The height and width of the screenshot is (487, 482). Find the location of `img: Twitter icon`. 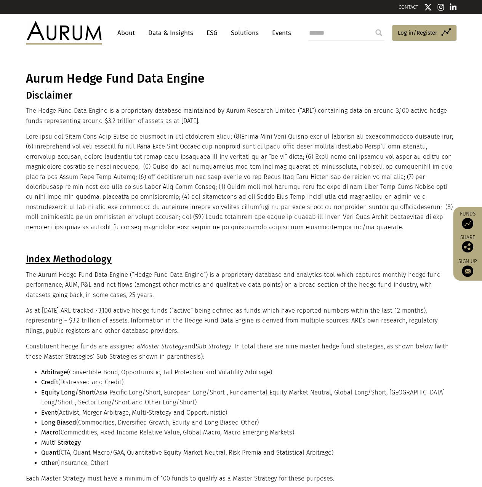

img: Twitter icon is located at coordinates (428, 7).